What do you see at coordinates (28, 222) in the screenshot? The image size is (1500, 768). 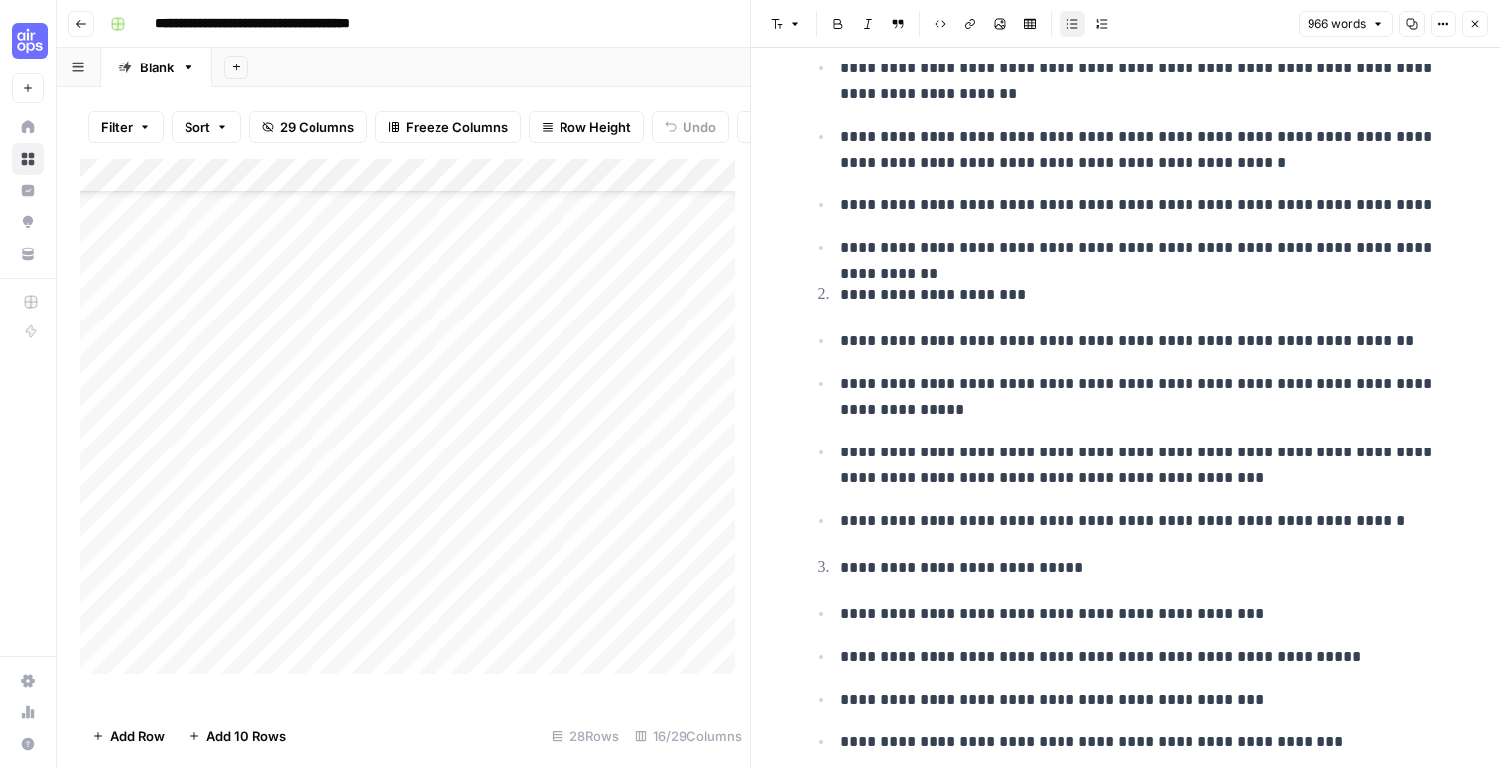 I see `a: Opportunities` at bounding box center [28, 222].